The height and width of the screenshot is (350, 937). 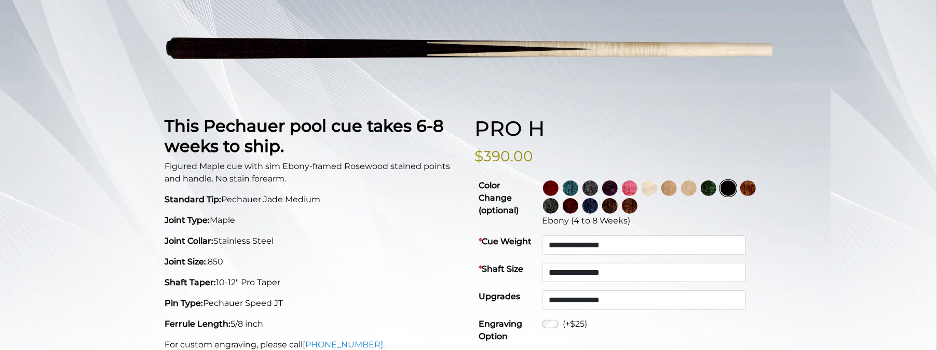 I want to click on img: No Stain, so click(x=649, y=188).